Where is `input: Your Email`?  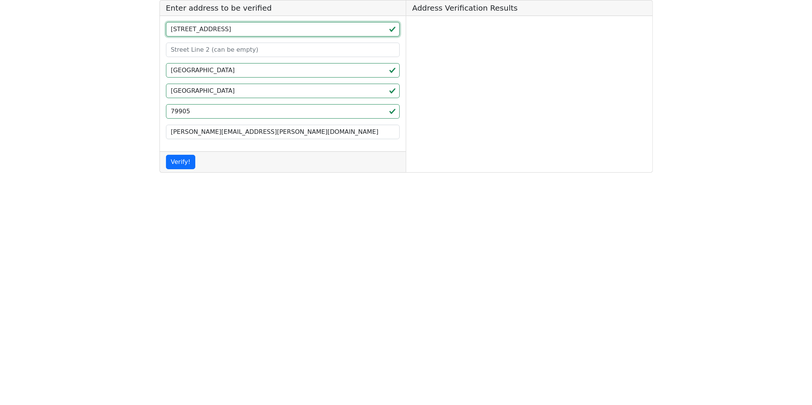
input: Your Email is located at coordinates (283, 132).